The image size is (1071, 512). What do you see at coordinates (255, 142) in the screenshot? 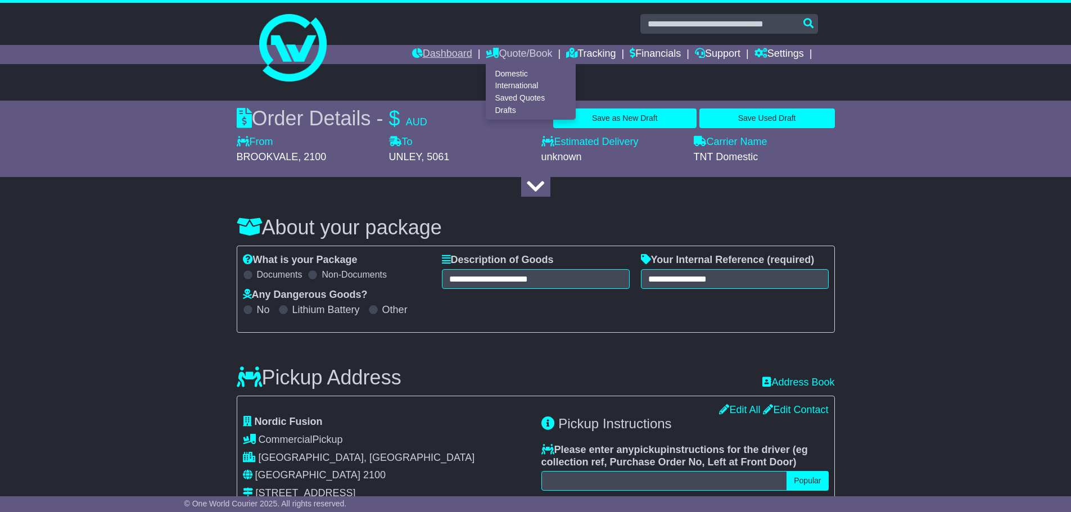
I see `label: From` at bounding box center [255, 142].